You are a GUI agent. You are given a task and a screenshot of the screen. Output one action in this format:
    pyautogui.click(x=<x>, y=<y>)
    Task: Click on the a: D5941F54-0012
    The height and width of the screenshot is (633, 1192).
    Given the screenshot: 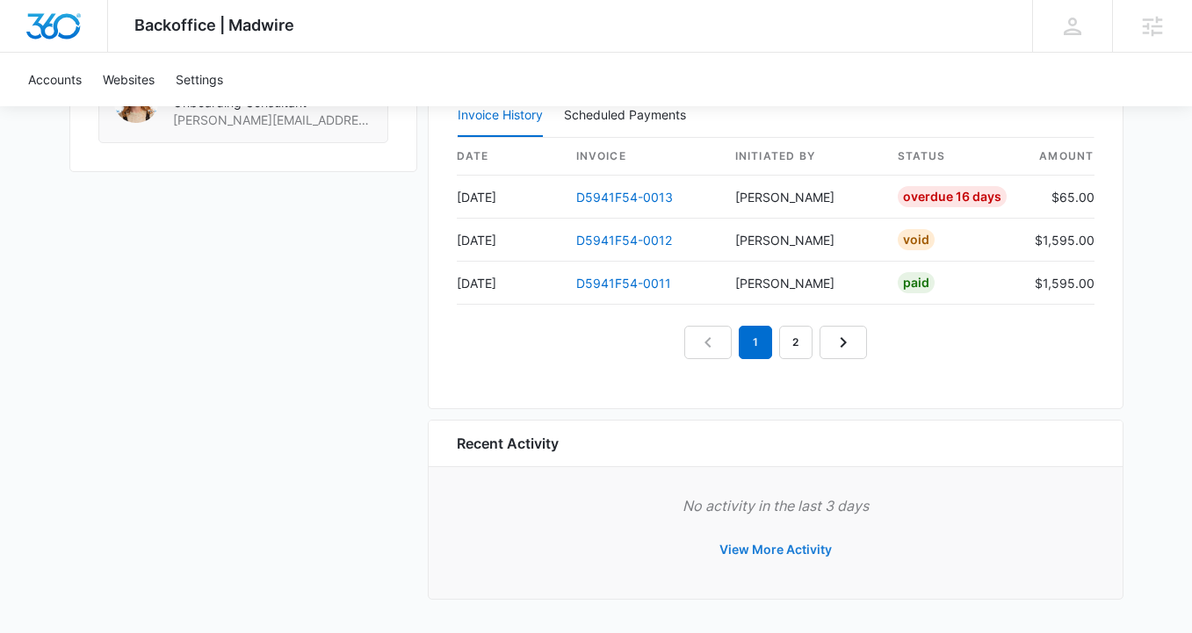 What is the action you would take?
    pyautogui.click(x=624, y=240)
    